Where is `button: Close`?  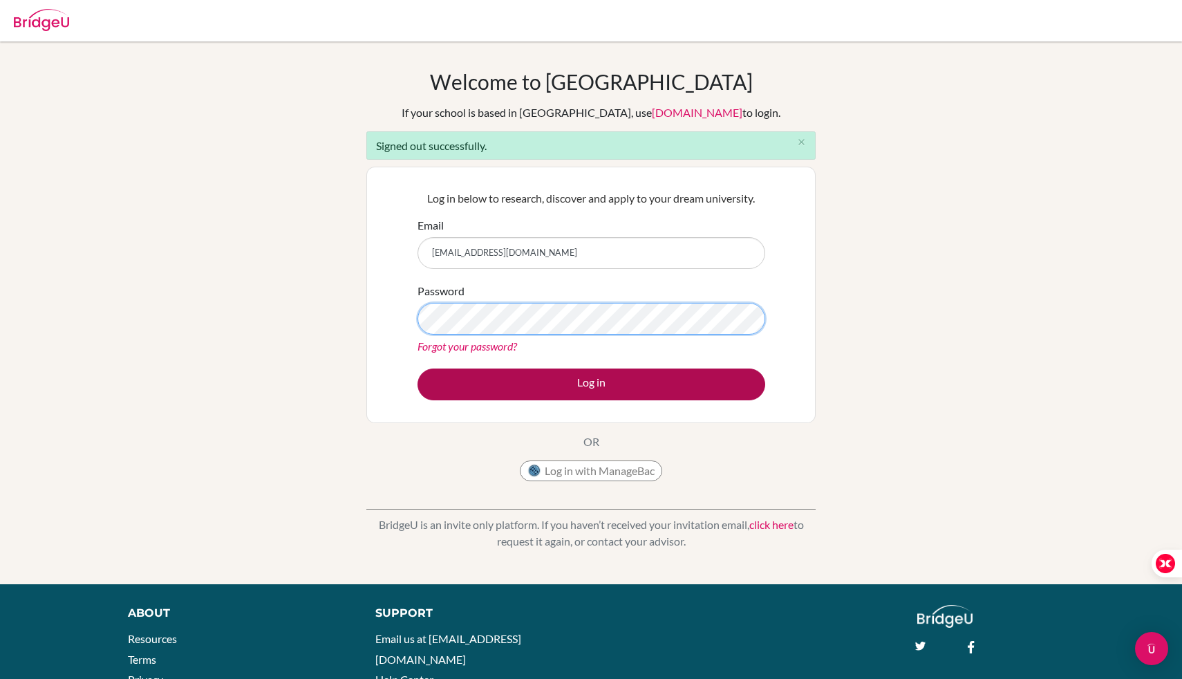 button: Close is located at coordinates (801, 142).